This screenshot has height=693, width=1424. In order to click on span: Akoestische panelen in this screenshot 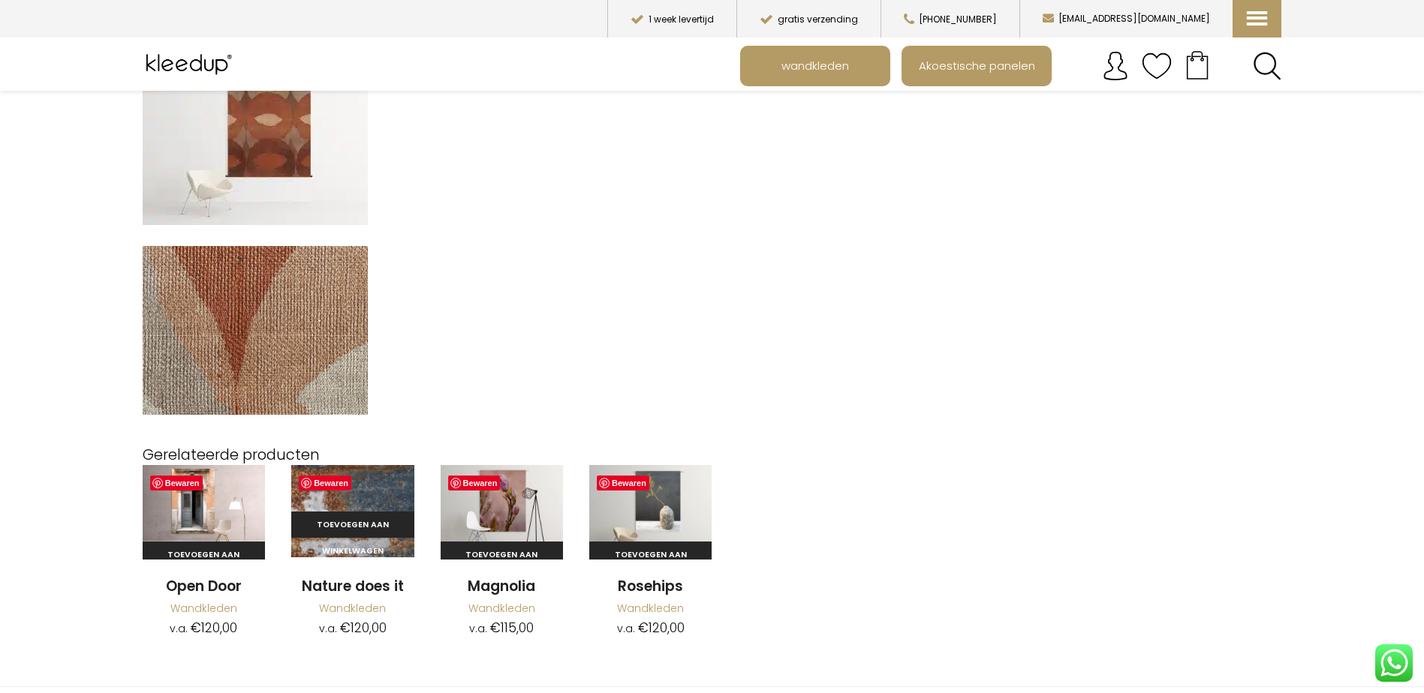, I will do `click(976, 66)`.